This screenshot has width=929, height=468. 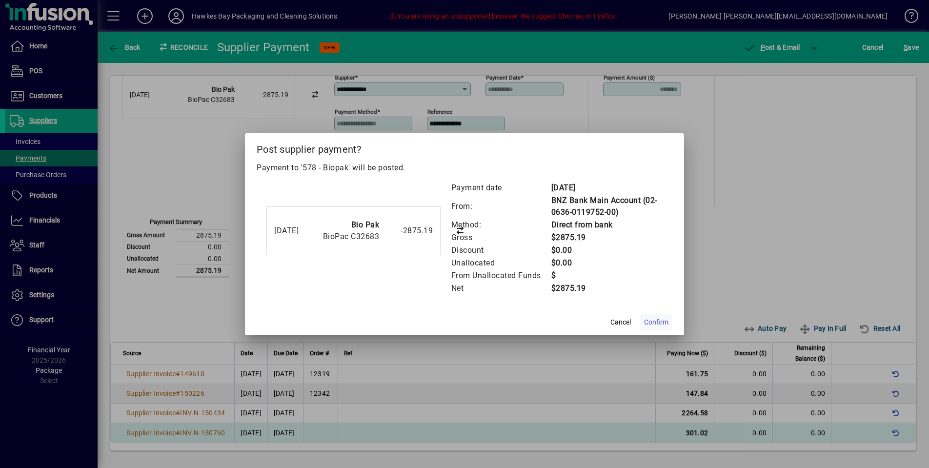 I want to click on td: From:, so click(x=501, y=206).